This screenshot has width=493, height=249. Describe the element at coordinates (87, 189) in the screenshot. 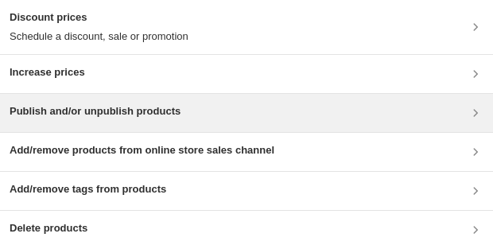

I see `h3: Add/remove tags from products` at that location.